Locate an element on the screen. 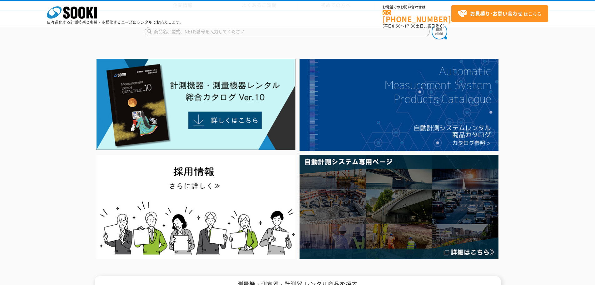 The width and height of the screenshot is (595, 285). img: btn_search.png is located at coordinates (440, 32).